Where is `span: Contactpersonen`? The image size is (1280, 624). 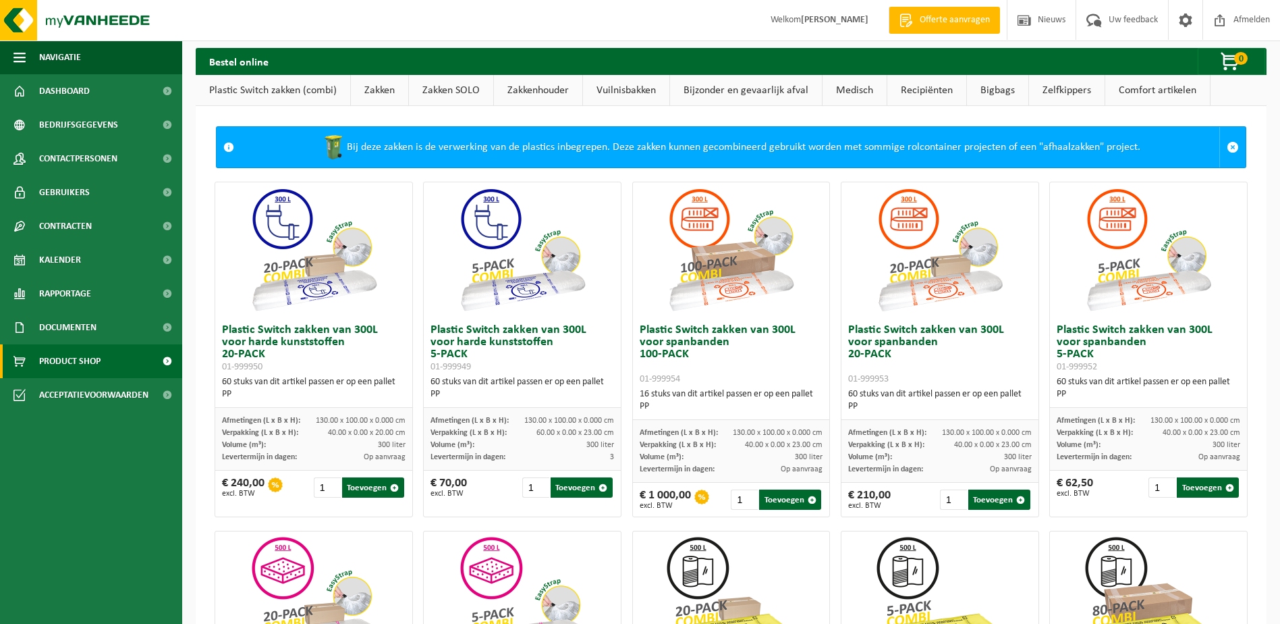 span: Contactpersonen is located at coordinates (78, 159).